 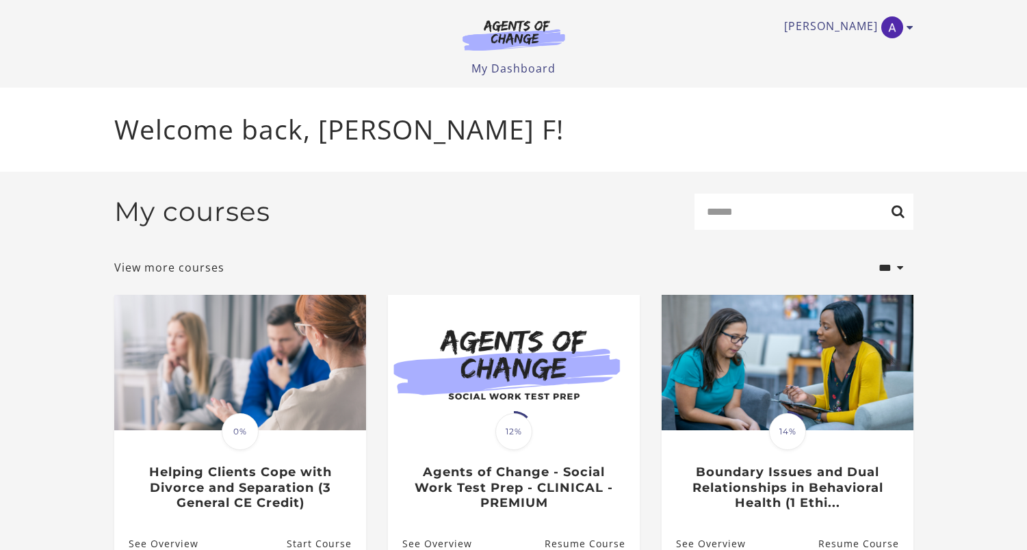 What do you see at coordinates (514, 432) in the screenshot?
I see `span: 12%` at bounding box center [514, 432].